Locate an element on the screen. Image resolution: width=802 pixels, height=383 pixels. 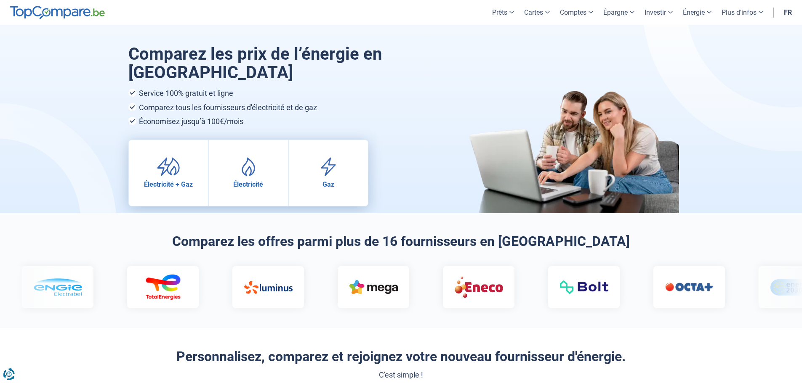
img: image-hero is located at coordinates (574, 152).